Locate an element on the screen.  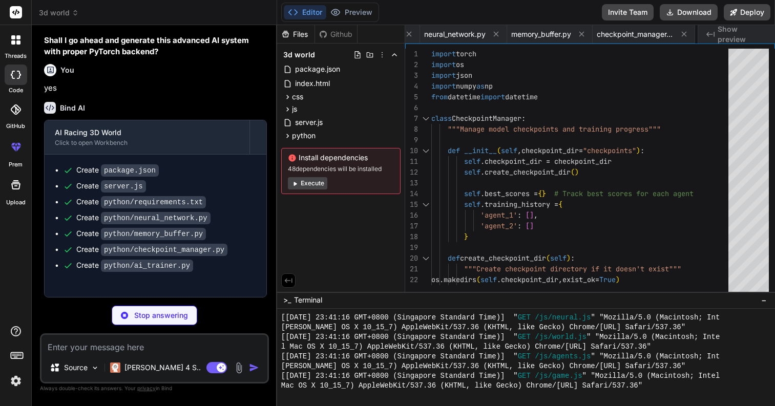
div: 16 is located at coordinates (411, 215).